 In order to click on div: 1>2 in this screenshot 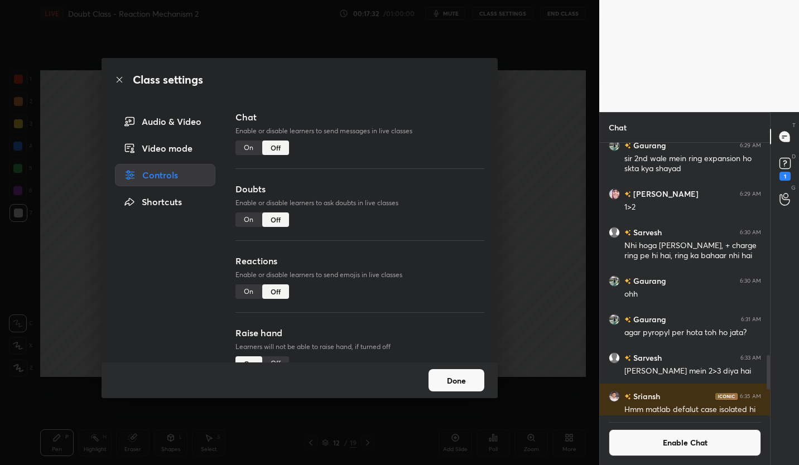, I will do `click(692, 207)`.